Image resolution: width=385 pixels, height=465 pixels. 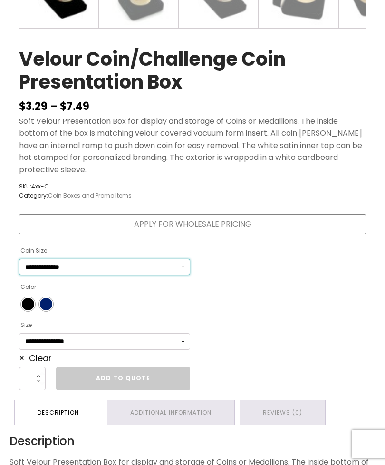 I want to click on li: Navy Blue, so click(x=46, y=304).